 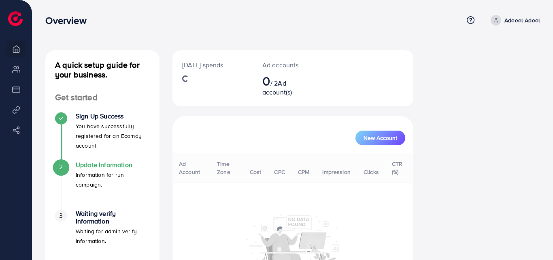 I want to click on p: Waiting for admin verify information., so click(x=113, y=236).